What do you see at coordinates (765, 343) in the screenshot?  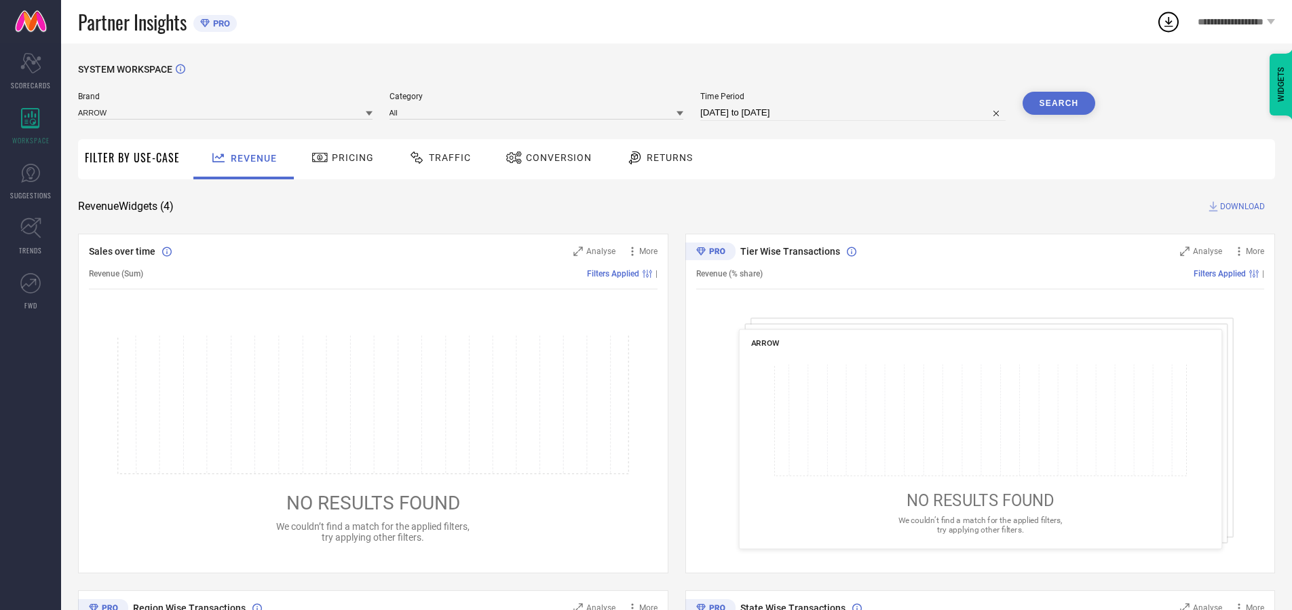 I see `span: ARROW` at bounding box center [765, 343].